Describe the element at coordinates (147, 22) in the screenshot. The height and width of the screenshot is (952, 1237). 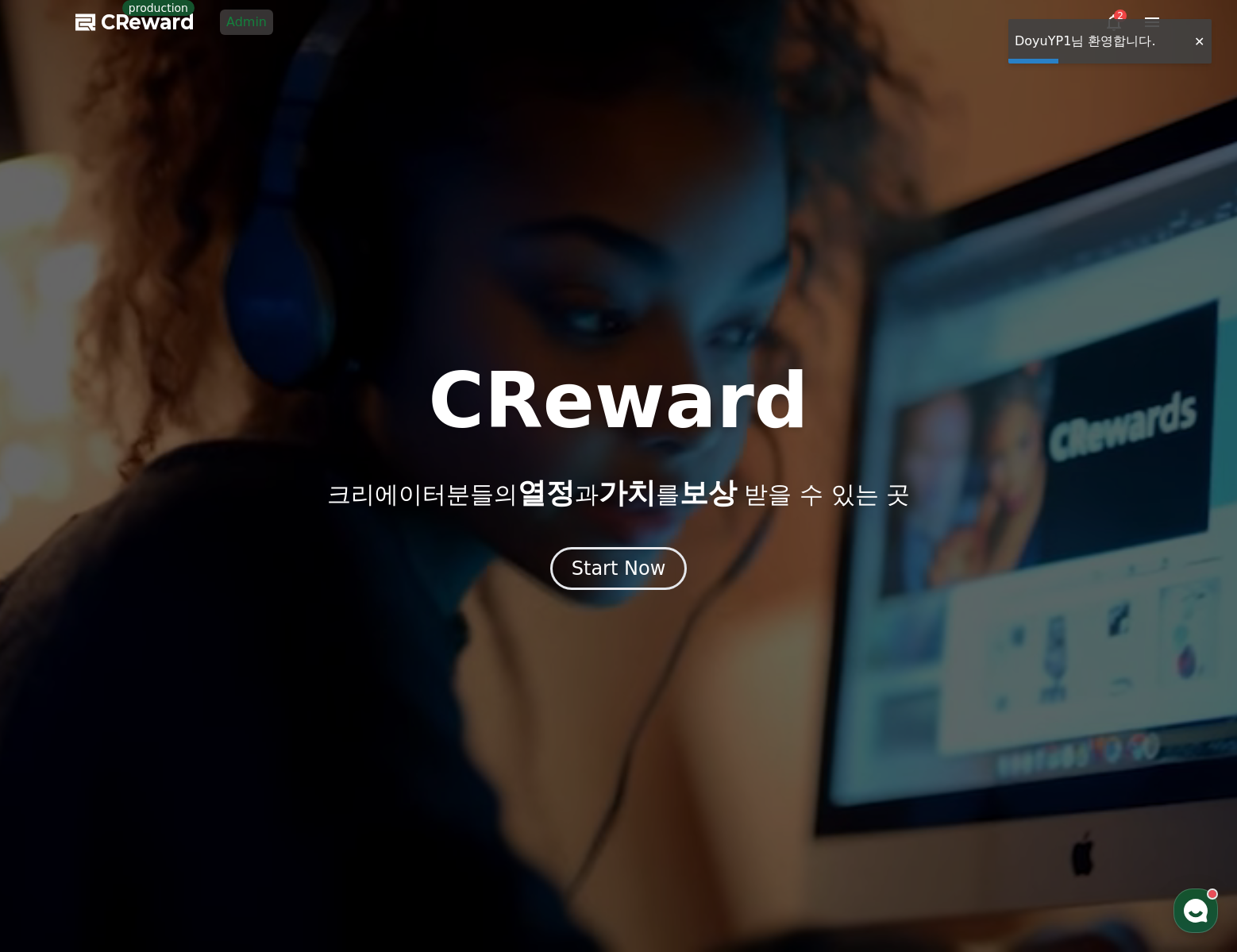
I see `span: CReward` at that location.